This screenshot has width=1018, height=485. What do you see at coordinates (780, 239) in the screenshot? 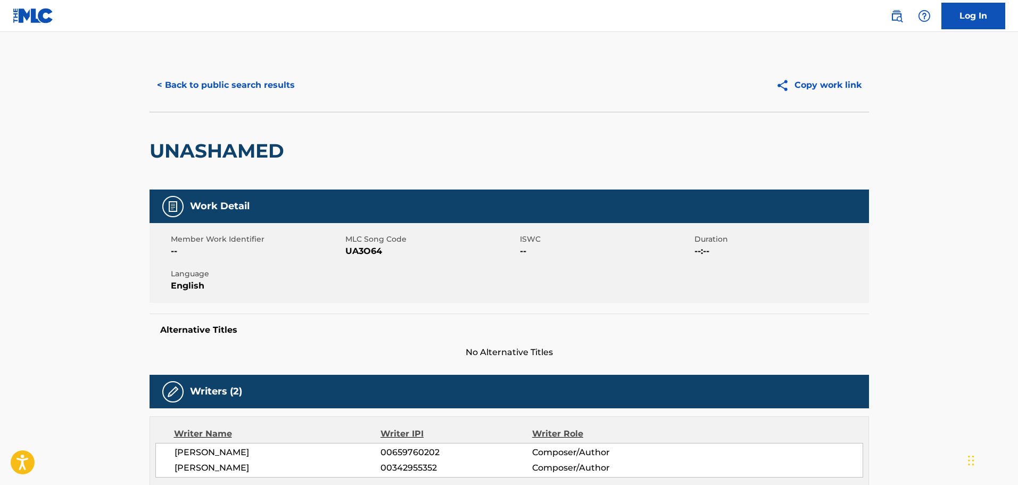
I see `span: Duration` at bounding box center [780, 239].